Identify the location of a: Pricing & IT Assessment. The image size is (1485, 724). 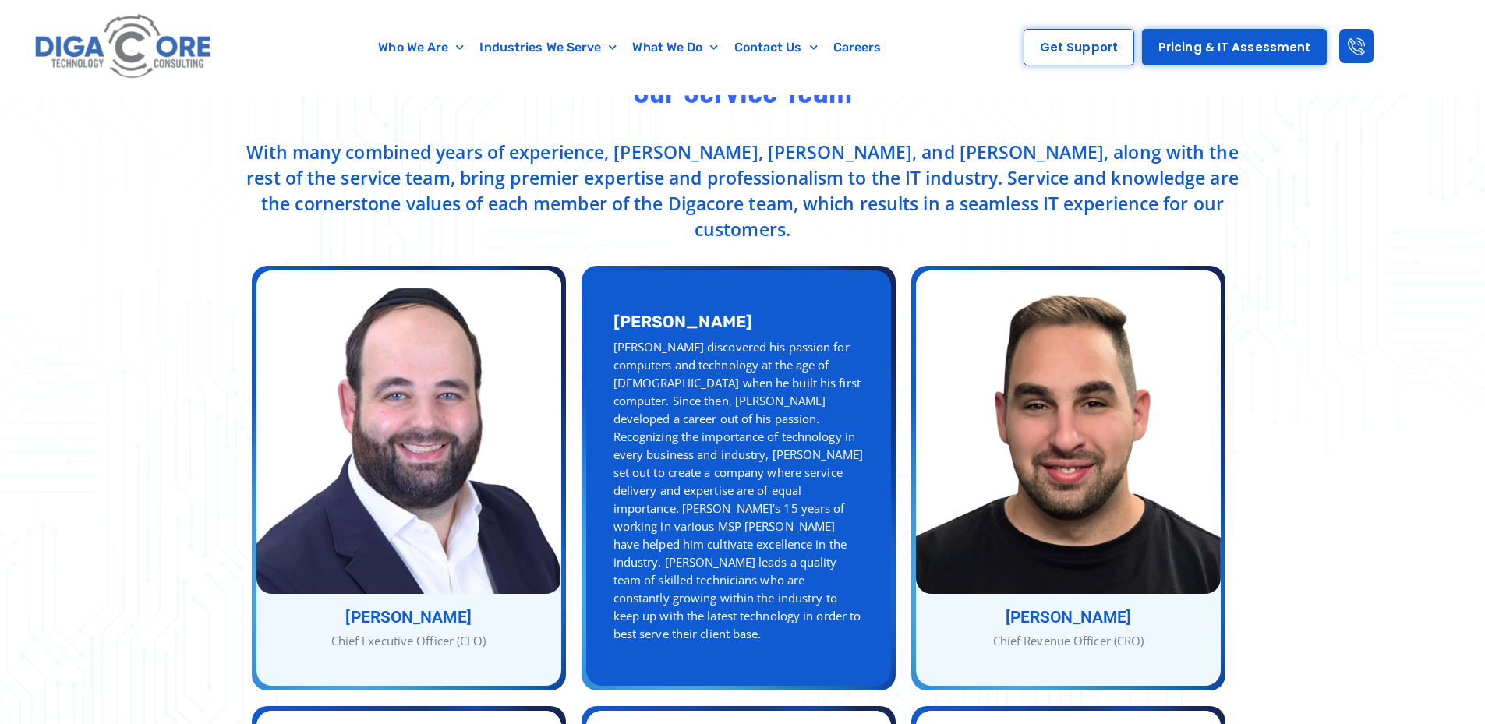
(1234, 47).